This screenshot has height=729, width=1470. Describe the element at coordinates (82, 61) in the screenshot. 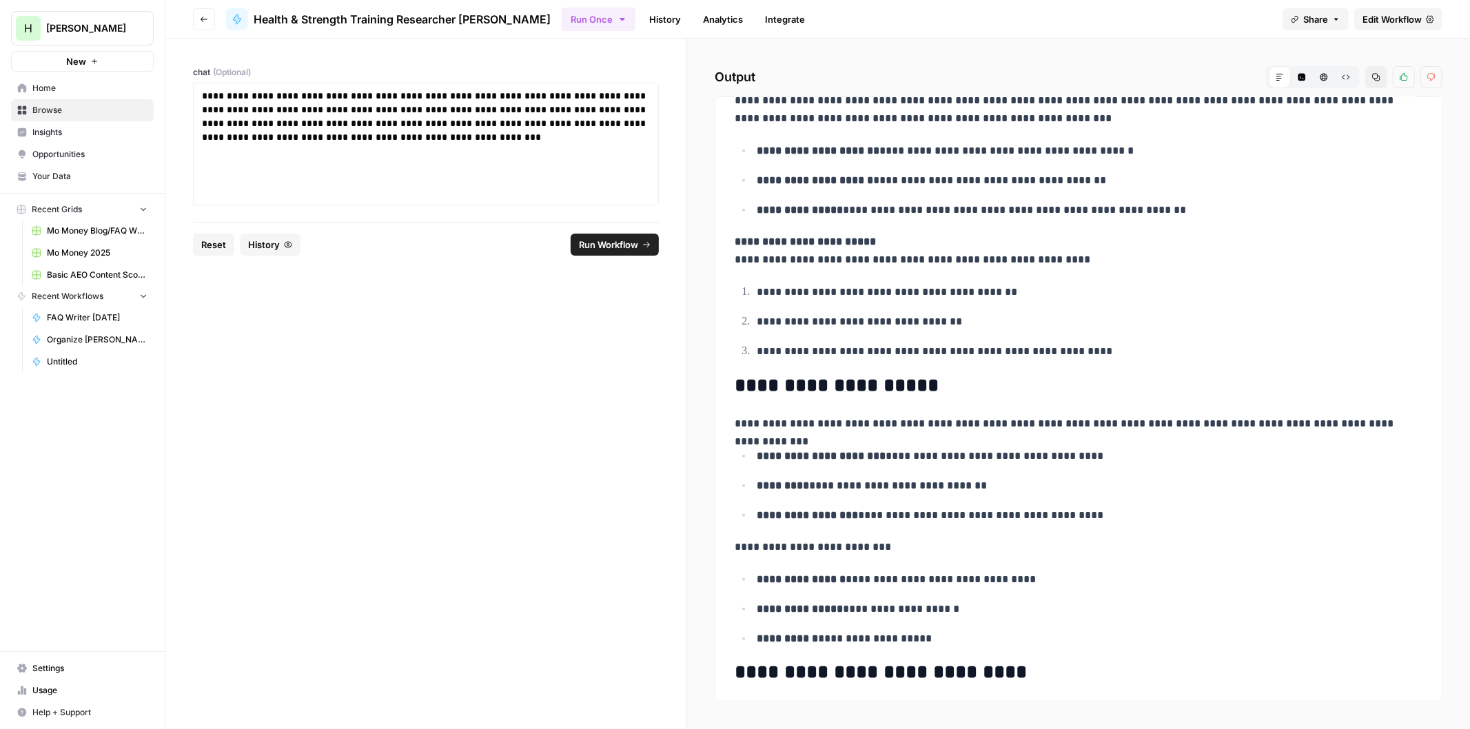

I see `button: New` at that location.